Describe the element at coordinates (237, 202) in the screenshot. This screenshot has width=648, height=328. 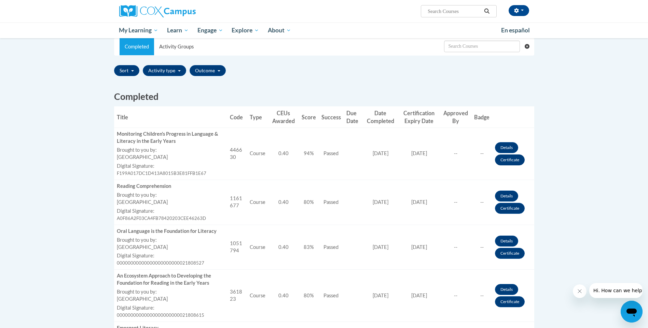
I see `td: 1161677` at that location.